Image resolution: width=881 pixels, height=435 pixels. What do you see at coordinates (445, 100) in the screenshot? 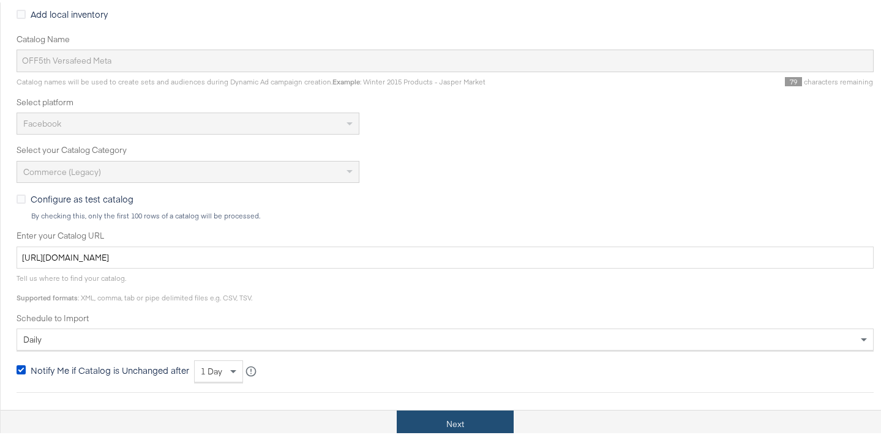
I see `label: Select platform` at bounding box center [445, 100].